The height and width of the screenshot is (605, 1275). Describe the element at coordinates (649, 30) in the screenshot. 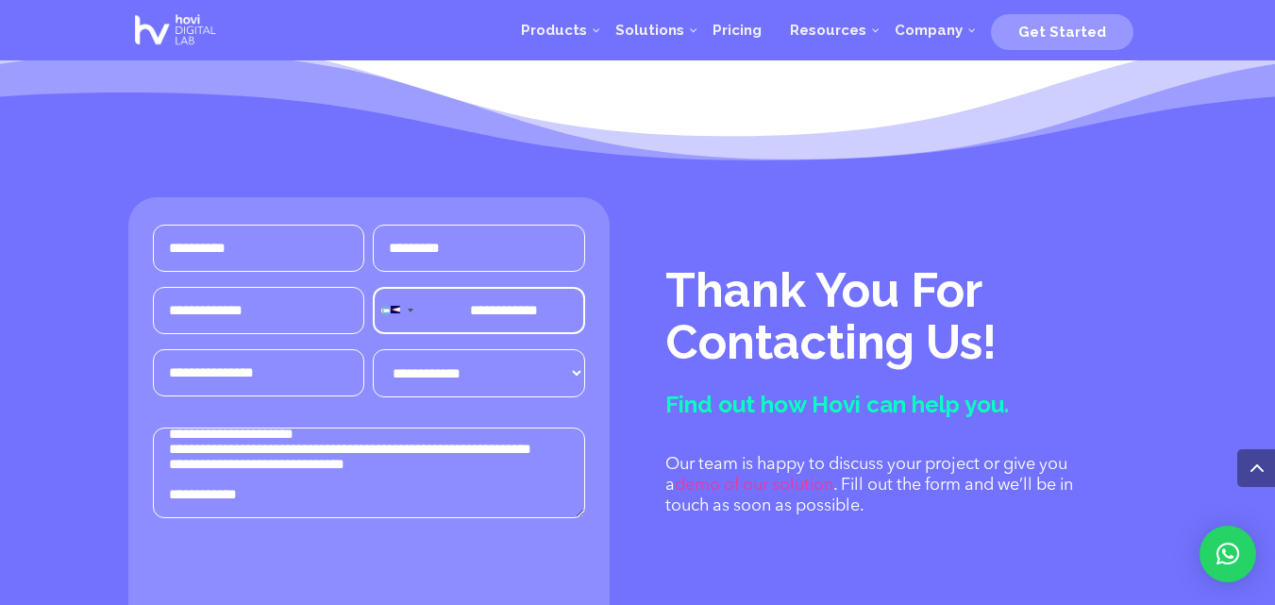

I see `a: Solutions` at that location.